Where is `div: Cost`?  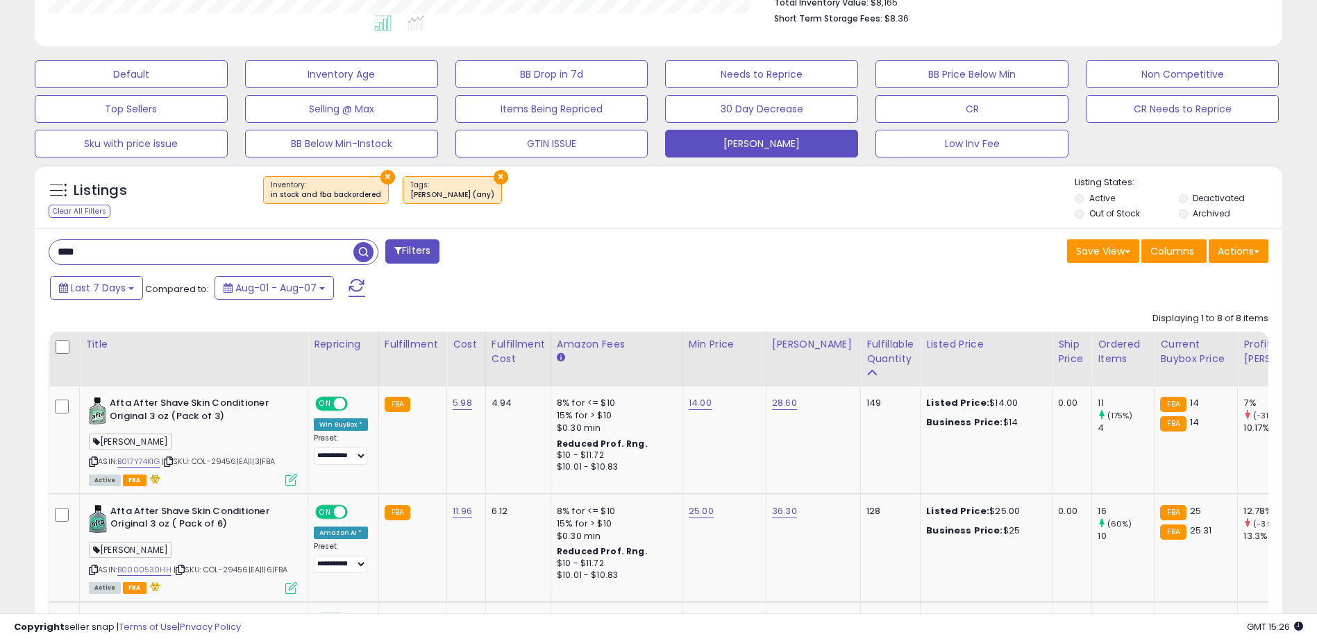
div: Cost is located at coordinates (466, 344).